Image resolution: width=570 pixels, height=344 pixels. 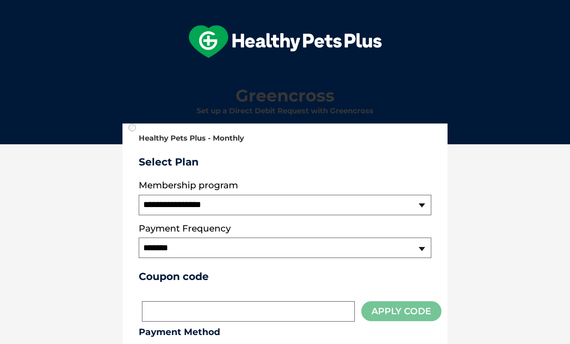 I want to click on h3: Select Plan, so click(x=285, y=162).